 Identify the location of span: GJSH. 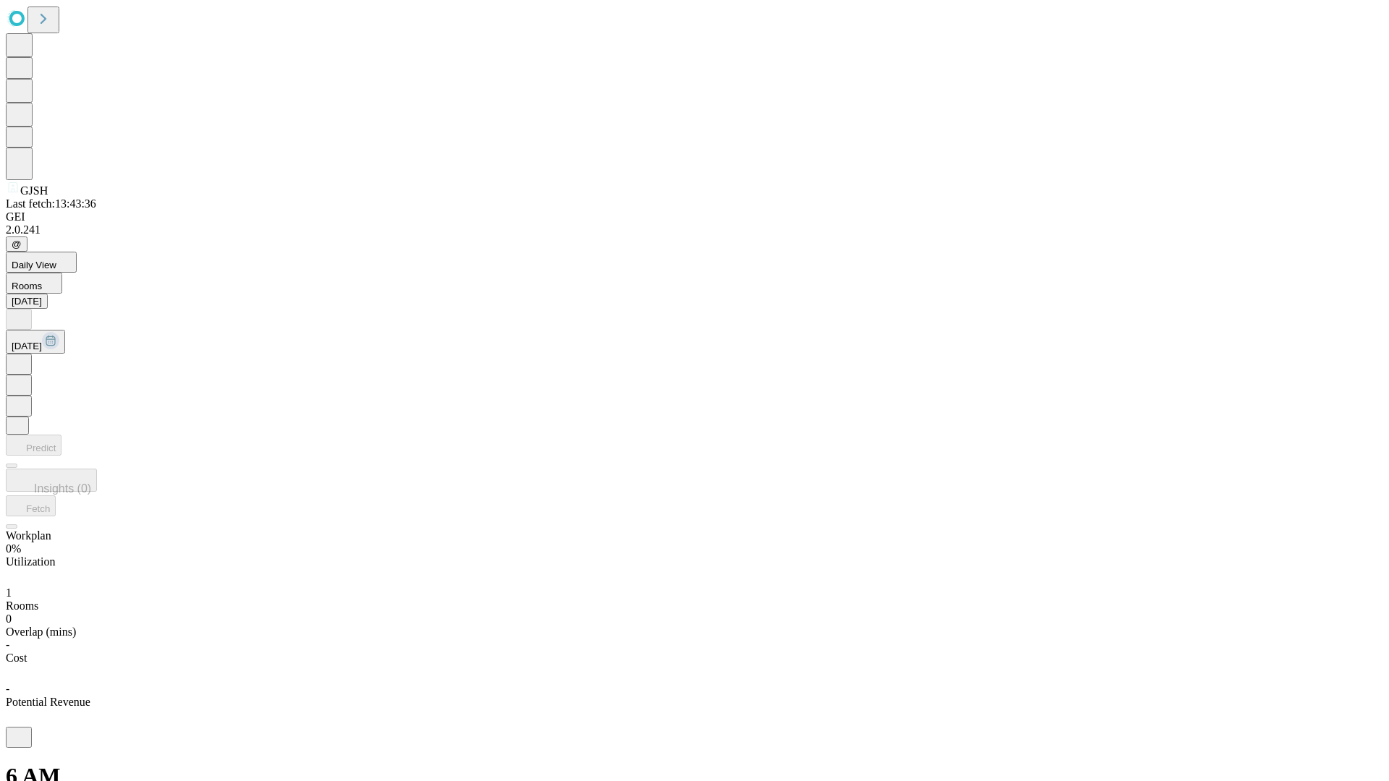
(34, 190).